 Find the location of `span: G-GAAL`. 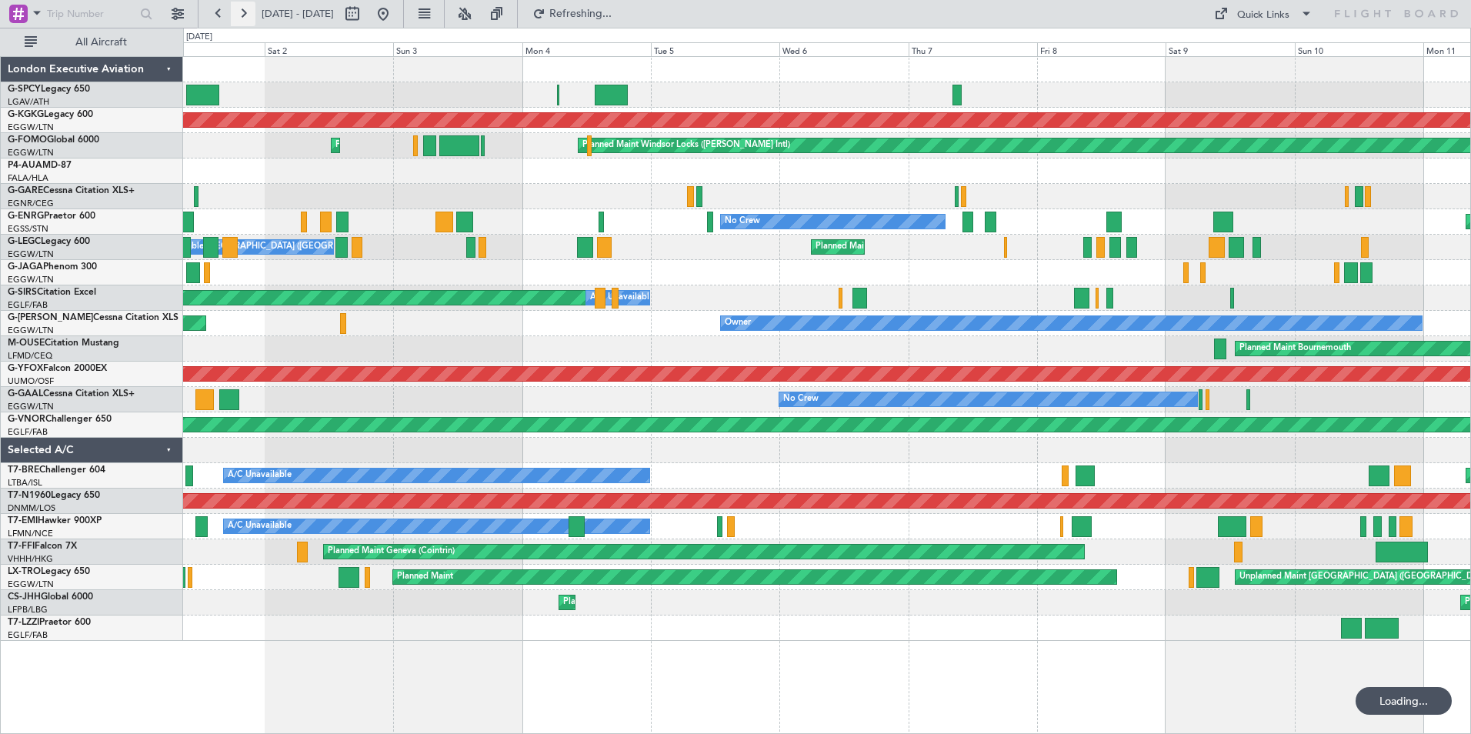

span: G-GAAL is located at coordinates (25, 394).